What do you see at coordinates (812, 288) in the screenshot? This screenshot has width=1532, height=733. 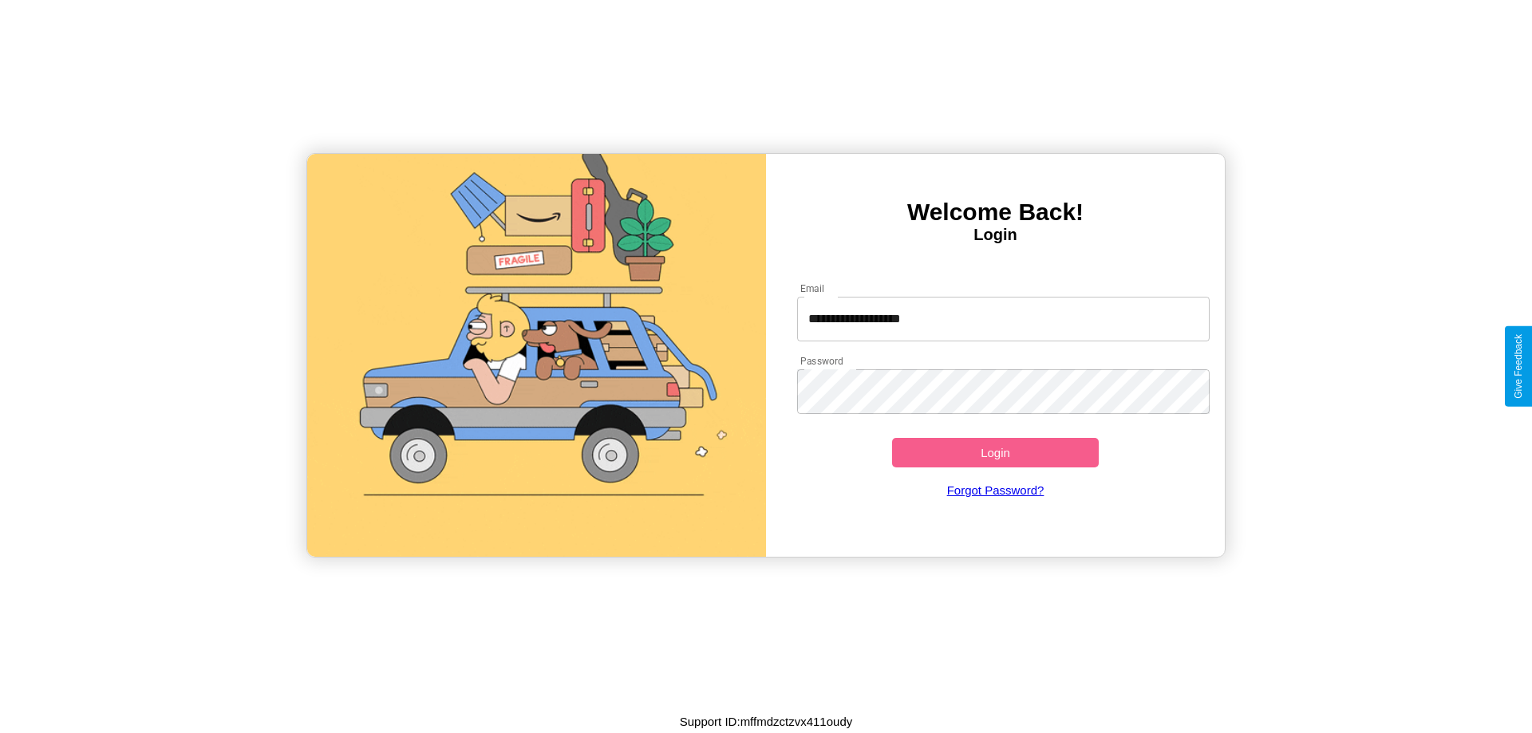 I see `label: Email` at bounding box center [812, 288].